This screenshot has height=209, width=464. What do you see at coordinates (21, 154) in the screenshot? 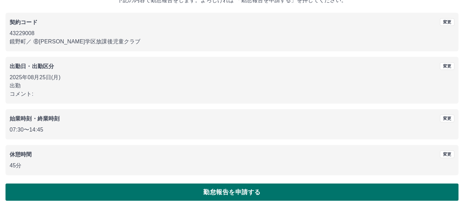
I see `b: 休憩時間` at bounding box center [21, 154].